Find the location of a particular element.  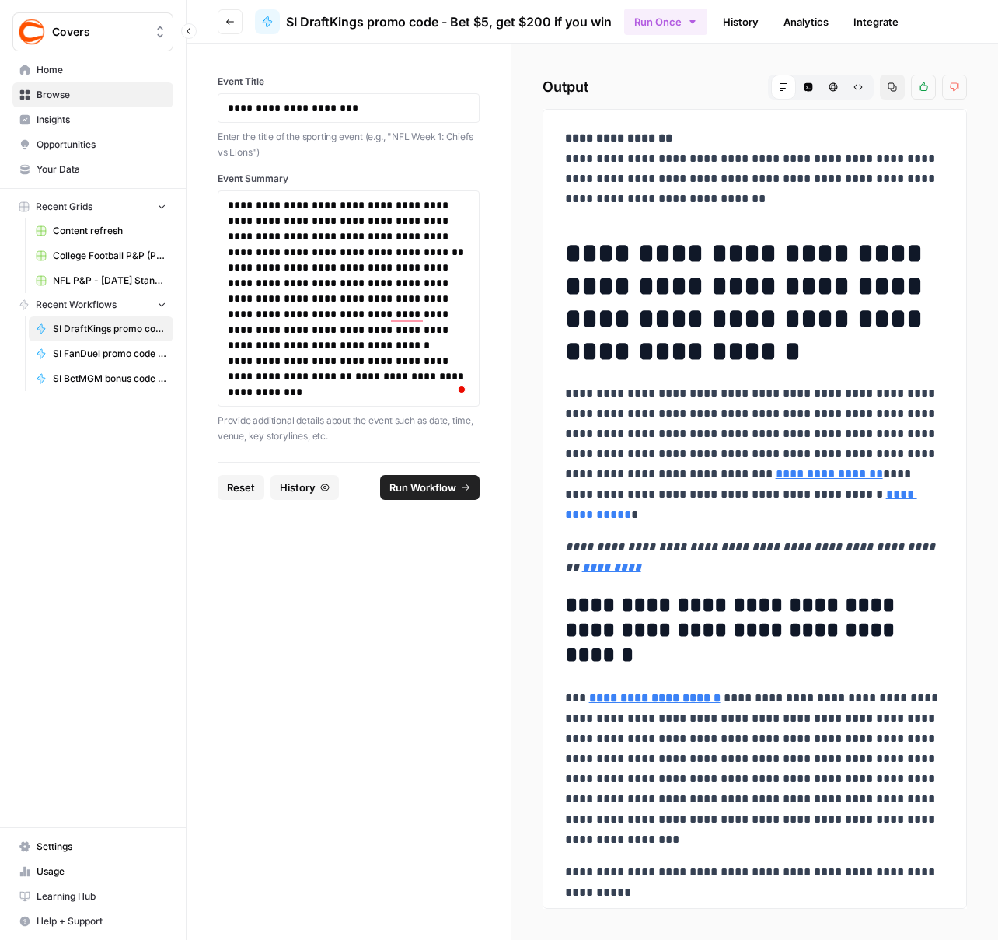

a: Analytics is located at coordinates (806, 22).